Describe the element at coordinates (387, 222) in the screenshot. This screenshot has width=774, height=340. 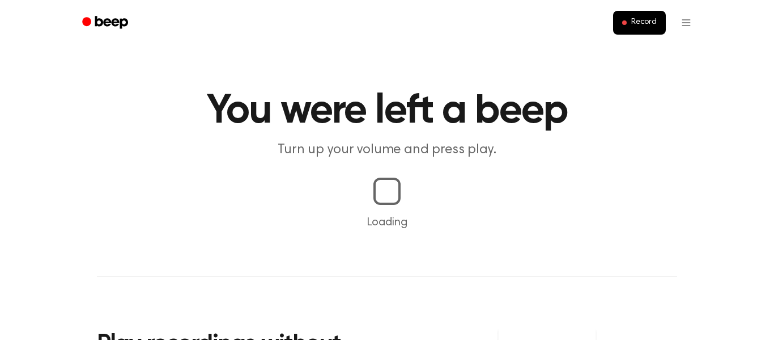
I see `p: Loading` at that location.